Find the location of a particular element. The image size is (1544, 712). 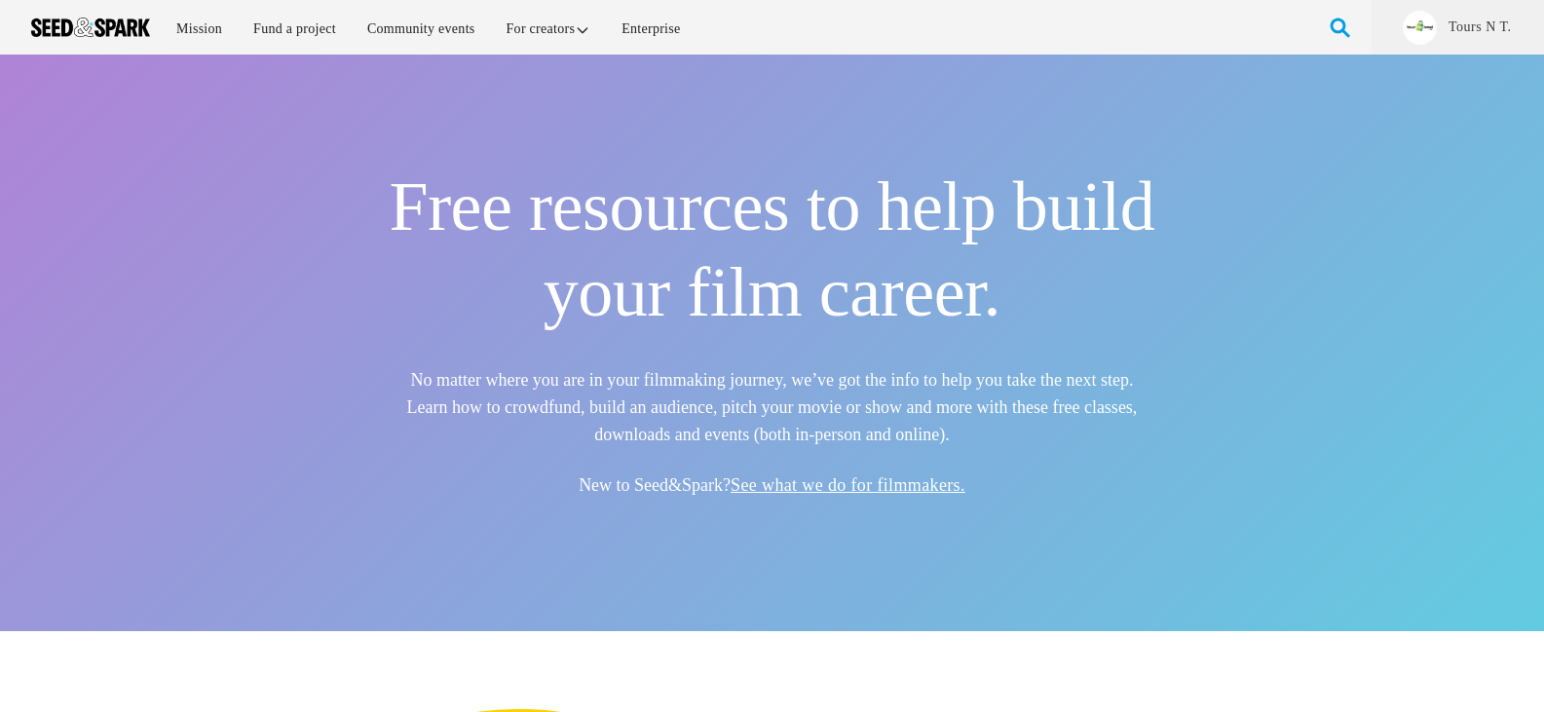

img: Seed amp; Spark is located at coordinates (91, 27).